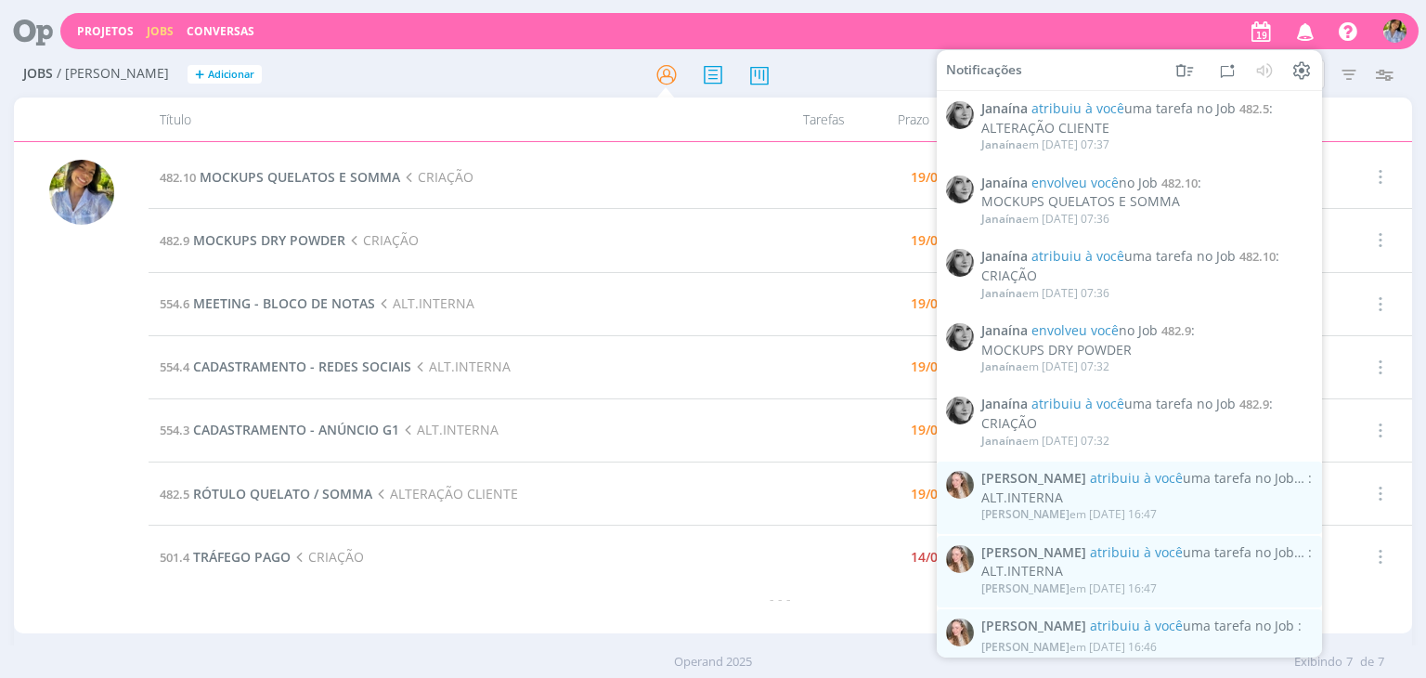 The height and width of the screenshot is (678, 1426). Describe the element at coordinates (282, 493) in the screenshot. I see `span: RÓTULO QUELATO / SOMMA` at that location.